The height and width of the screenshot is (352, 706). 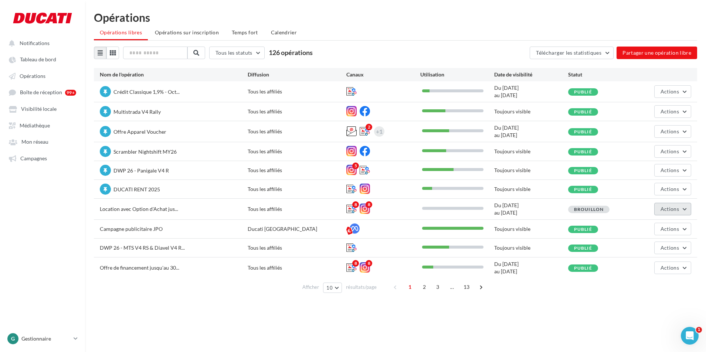 What do you see at coordinates (291, 53) in the screenshot?
I see `span: 126 opérations` at bounding box center [291, 53].